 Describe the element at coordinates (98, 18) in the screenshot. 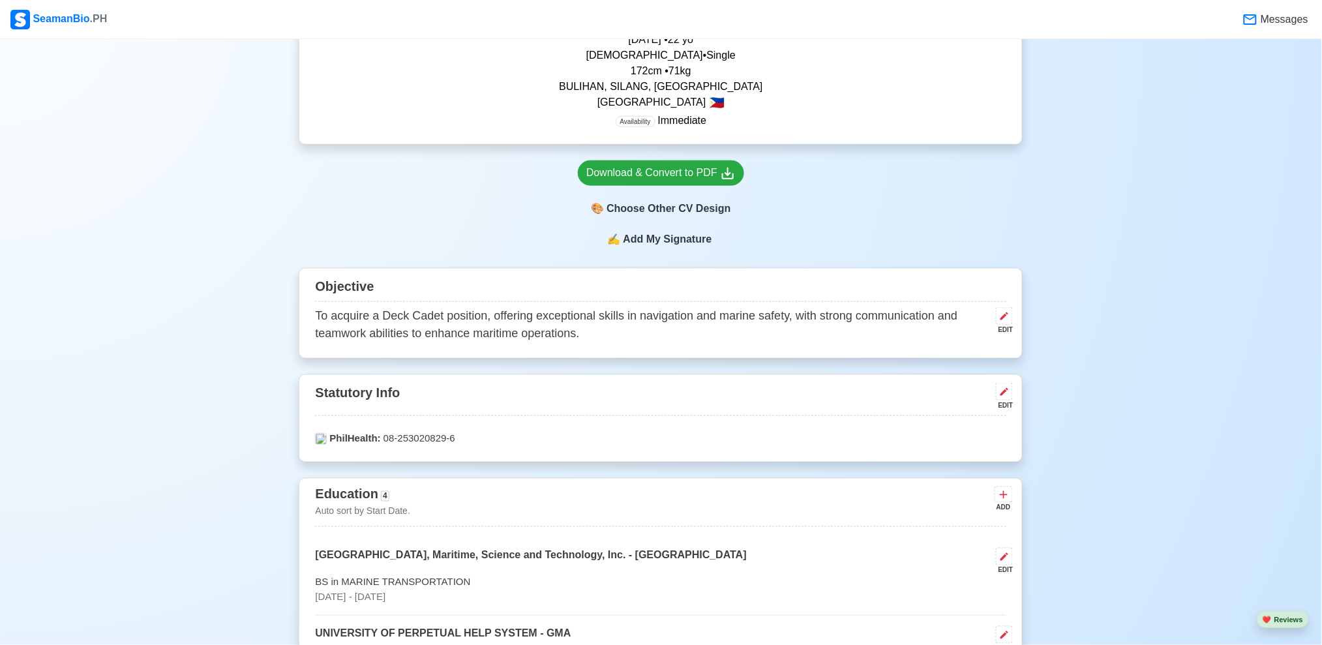

I see `span: .PH` at that location.